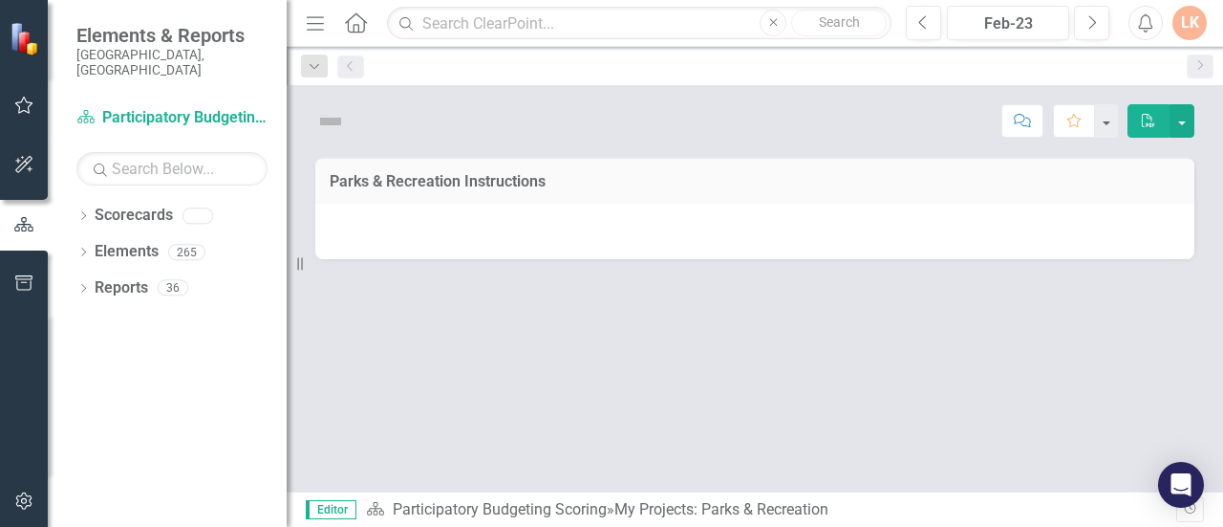 The image size is (1223, 527). I want to click on button: Search, so click(839, 23).